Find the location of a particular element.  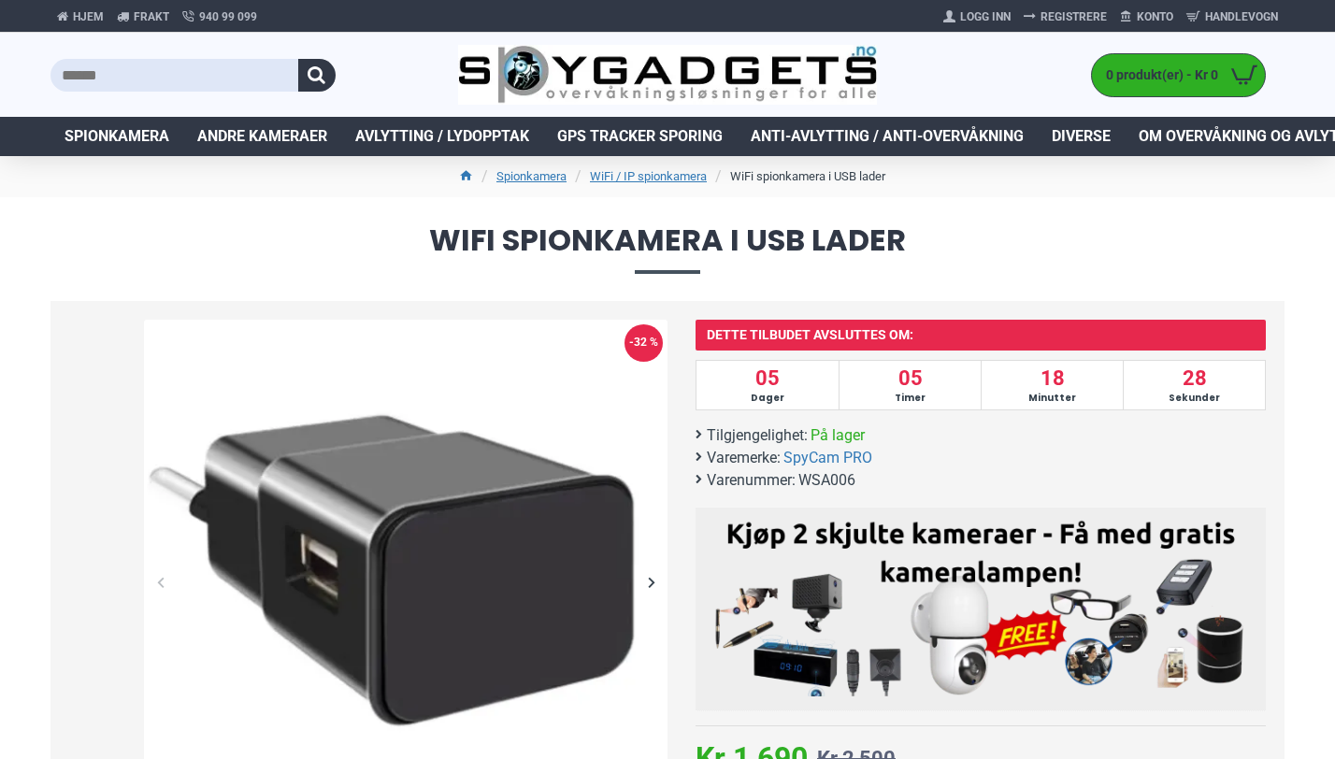

span: Minutter is located at coordinates (1052, 397).